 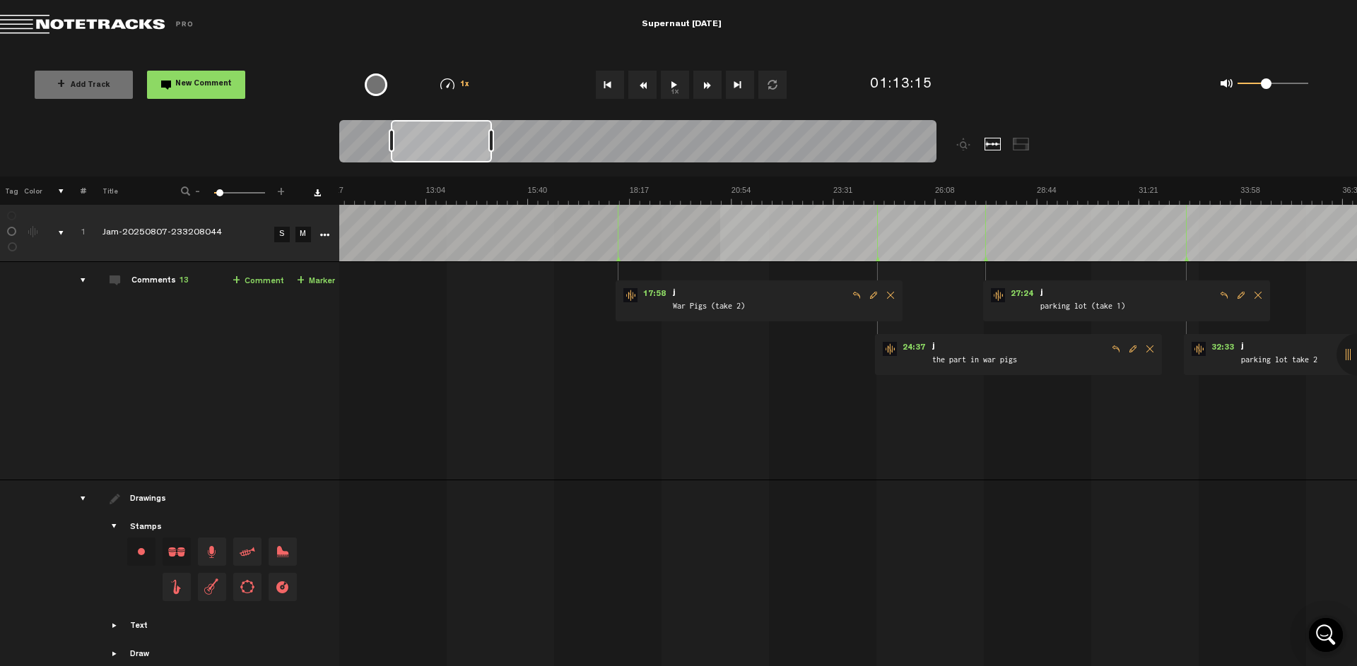 I want to click on a: S, so click(x=282, y=235).